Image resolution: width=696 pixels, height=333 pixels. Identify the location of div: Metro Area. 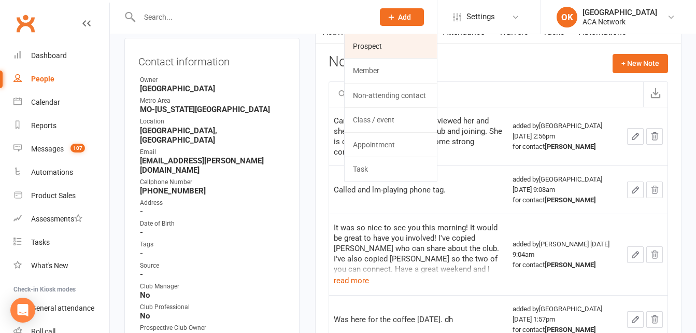
(212, 101).